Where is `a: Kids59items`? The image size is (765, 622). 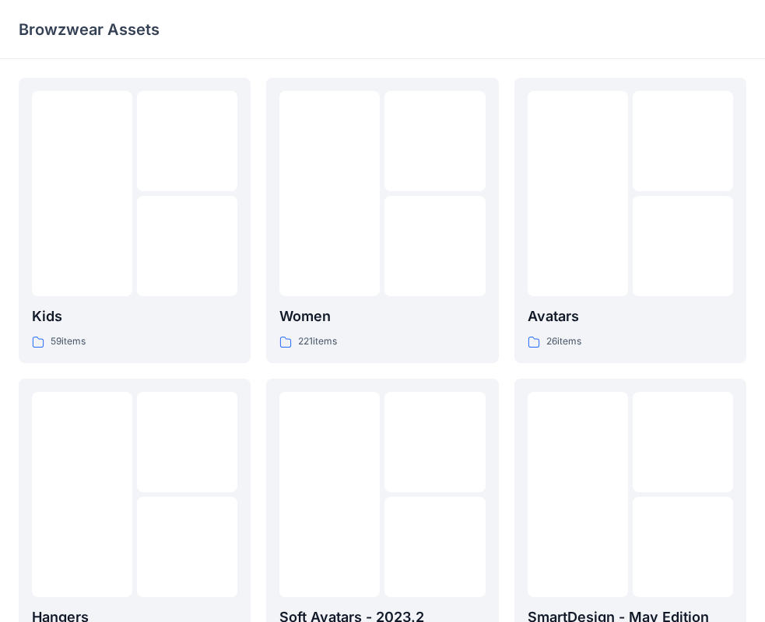
a: Kids59items is located at coordinates (135, 220).